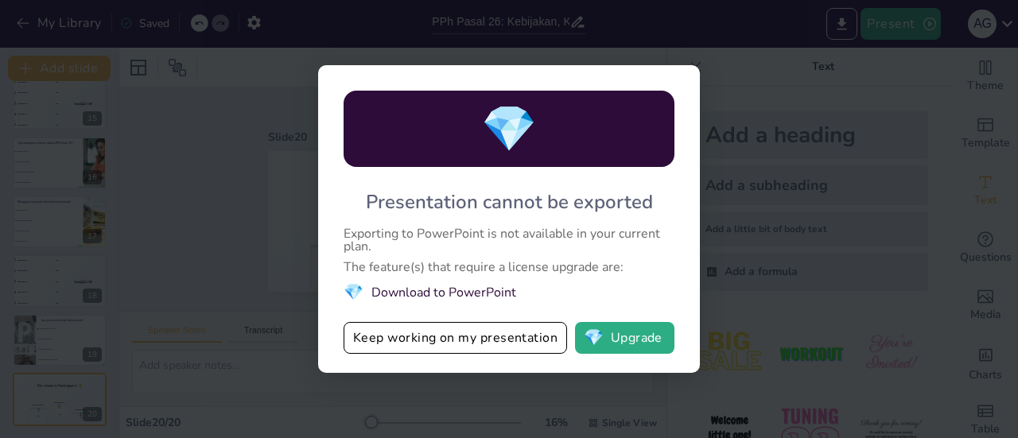  What do you see at coordinates (624, 338) in the screenshot?
I see `button: diamondUpgrade` at bounding box center [624, 338].